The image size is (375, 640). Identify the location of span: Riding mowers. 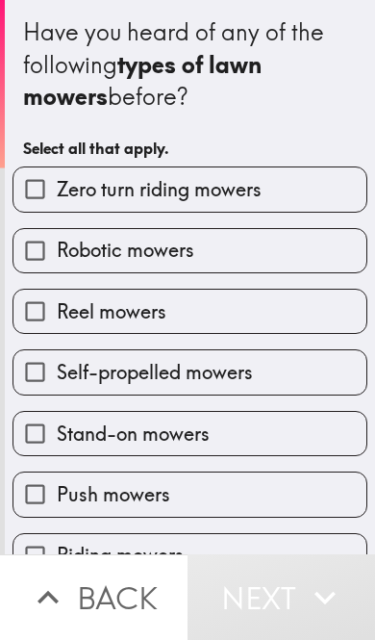
(120, 555).